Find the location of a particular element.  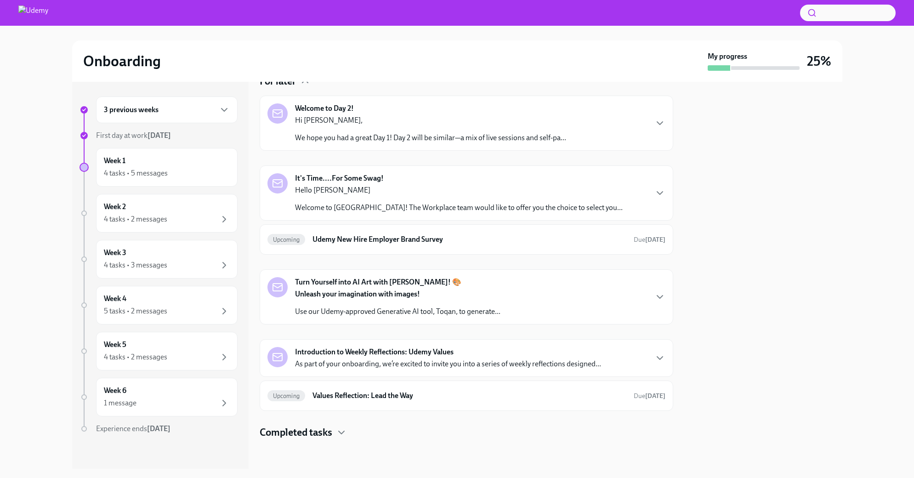

strong: Unleash your imagination with images! is located at coordinates (357, 294).